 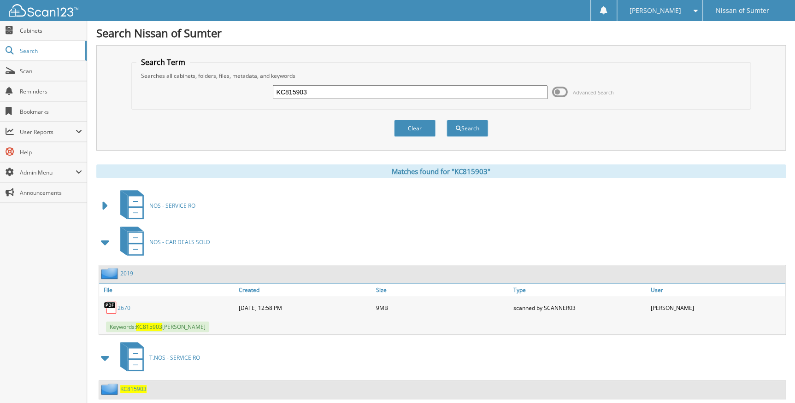 I want to click on span: NOS - SERVICE RO, so click(x=172, y=205).